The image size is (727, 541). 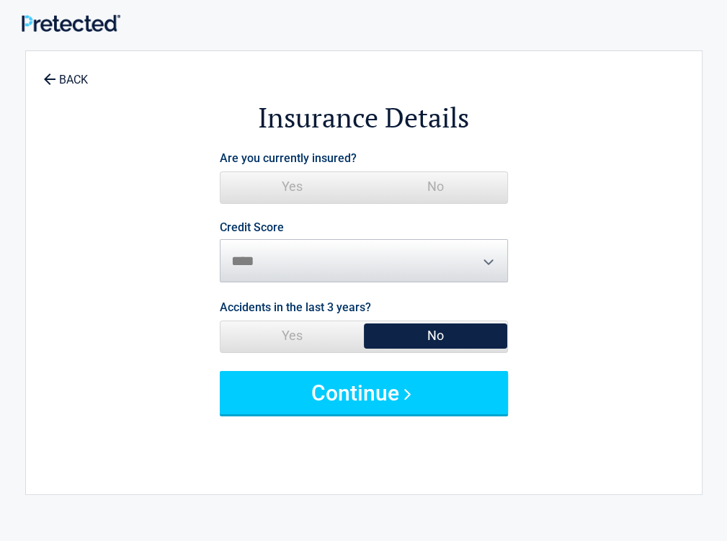 I want to click on img: Main Logo, so click(x=71, y=23).